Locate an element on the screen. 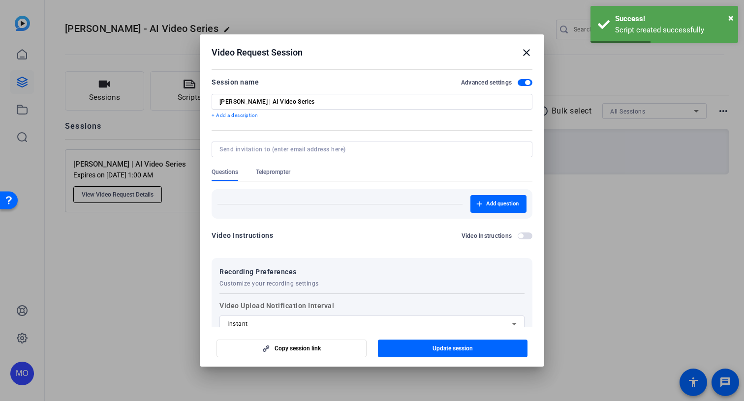  div: Success! is located at coordinates (672, 19).